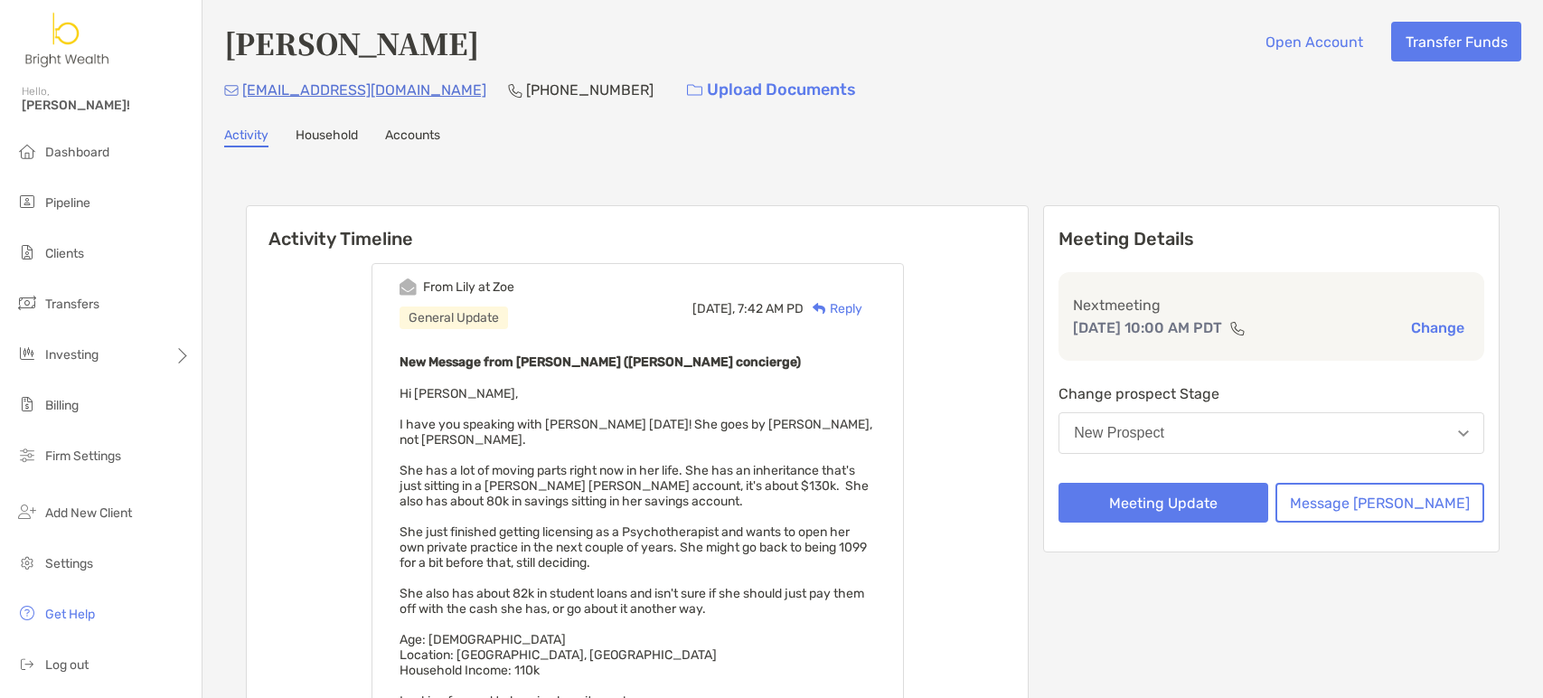 The width and height of the screenshot is (1543, 698). I want to click on img: pipeline icon, so click(27, 202).